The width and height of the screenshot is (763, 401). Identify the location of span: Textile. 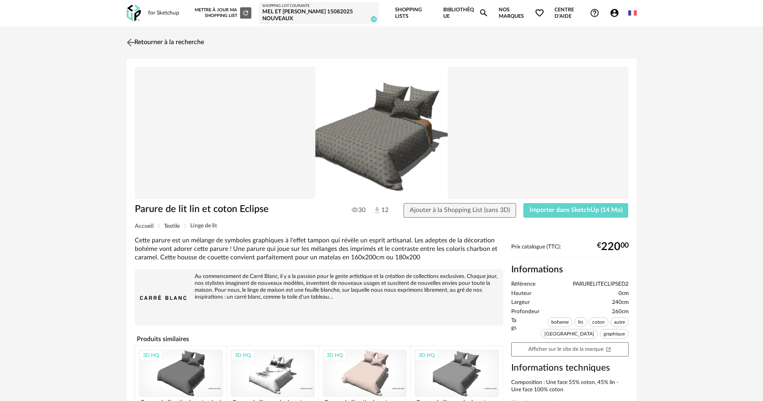
(172, 226).